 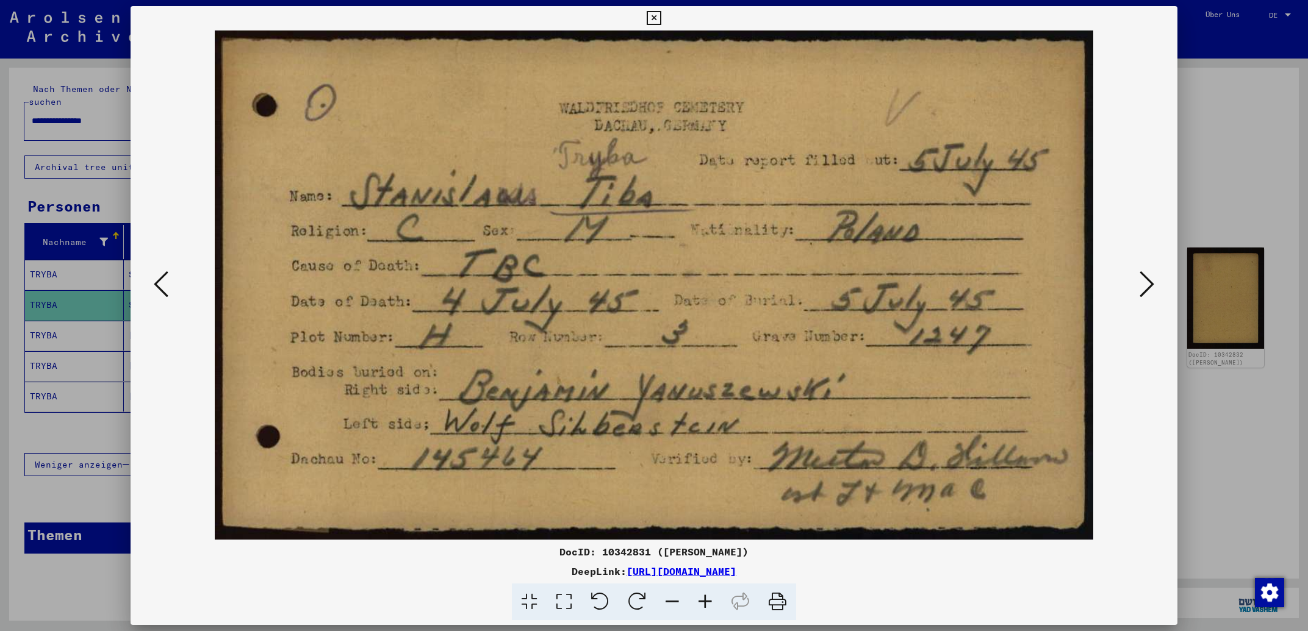 What do you see at coordinates (653, 572) in the screenshot?
I see `div: DeepLink:` at bounding box center [653, 572].